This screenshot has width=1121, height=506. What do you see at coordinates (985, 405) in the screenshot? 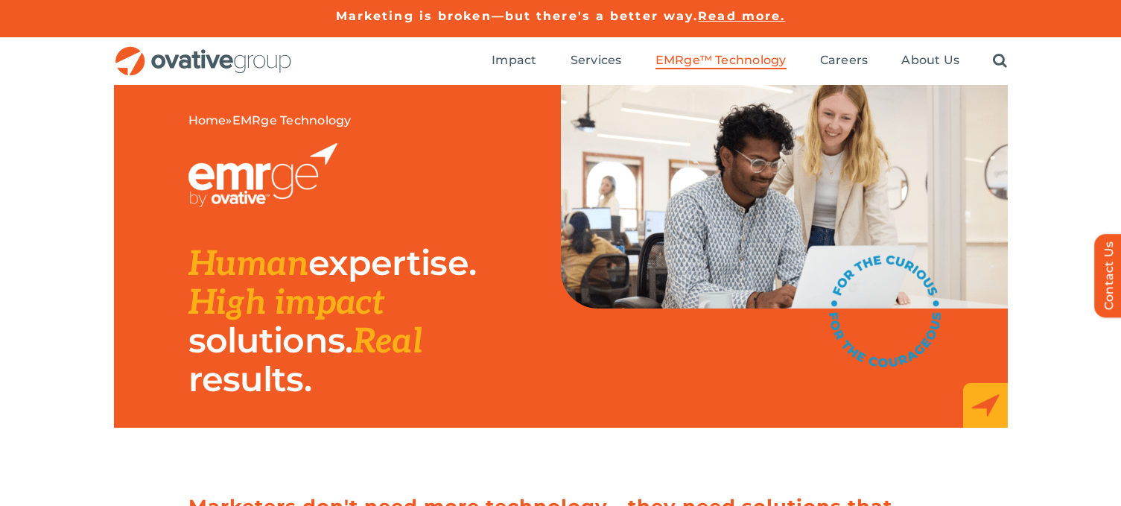
I see `img: EMRge_HomePage_Elements_Arrow Box` at bounding box center [985, 405].